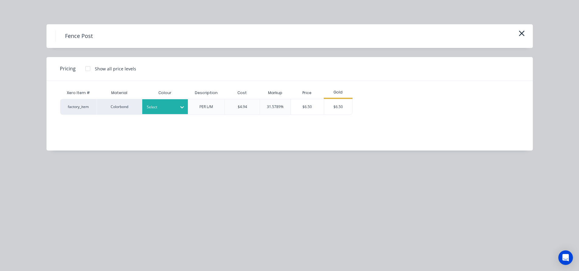  What do you see at coordinates (78, 107) in the screenshot?
I see `div: factory_item` at bounding box center [78, 107].